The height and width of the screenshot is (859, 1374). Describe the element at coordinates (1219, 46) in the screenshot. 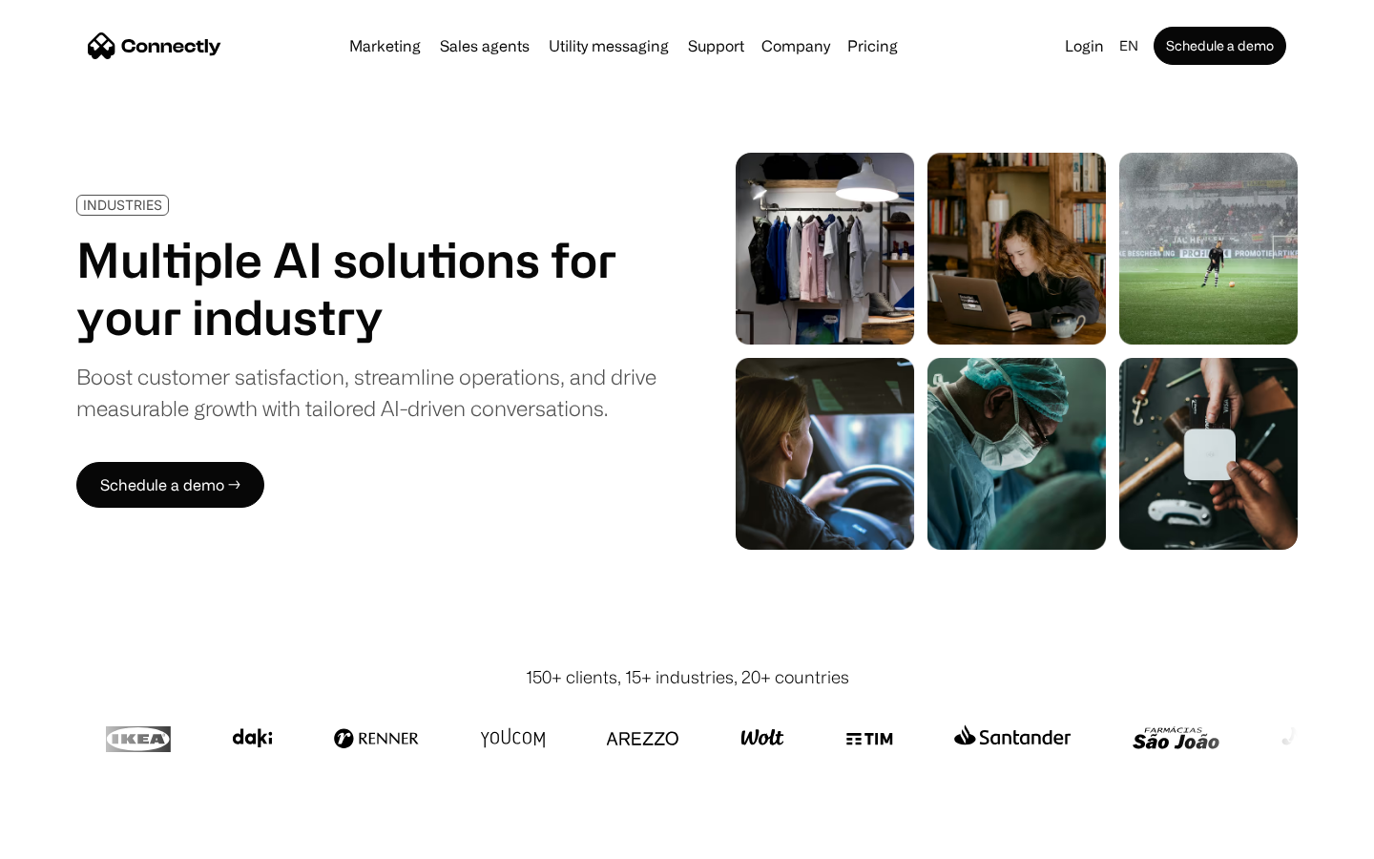

I see `a: Schedule a demo` at that location.